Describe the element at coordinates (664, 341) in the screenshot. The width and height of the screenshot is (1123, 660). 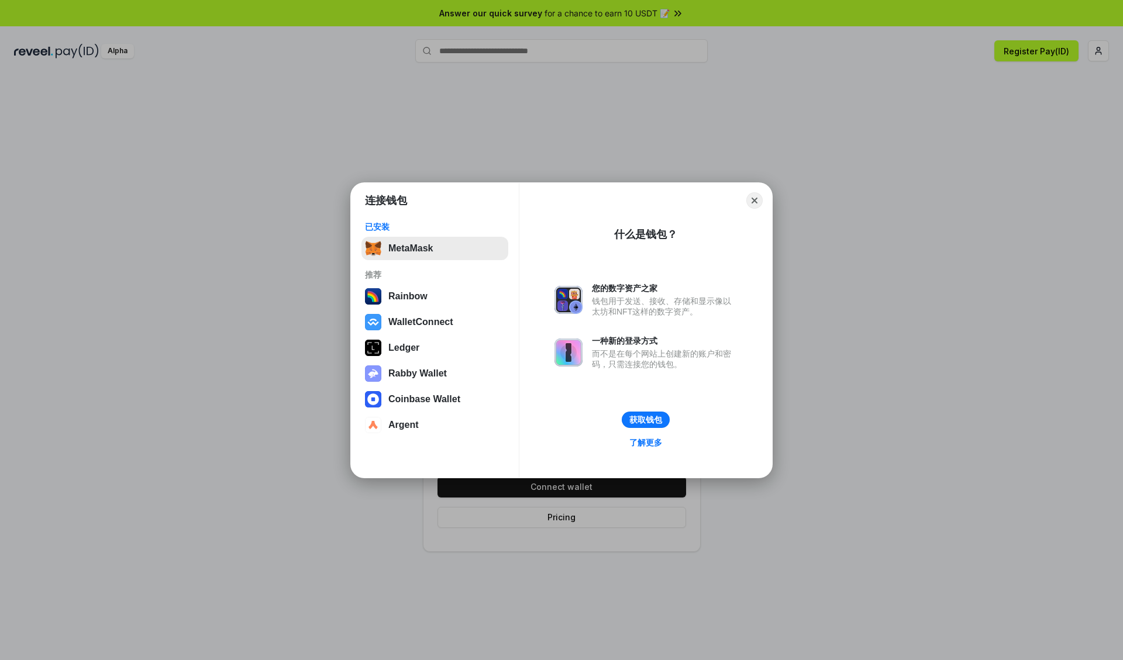
I see `div: 一种新的登录方式` at that location.